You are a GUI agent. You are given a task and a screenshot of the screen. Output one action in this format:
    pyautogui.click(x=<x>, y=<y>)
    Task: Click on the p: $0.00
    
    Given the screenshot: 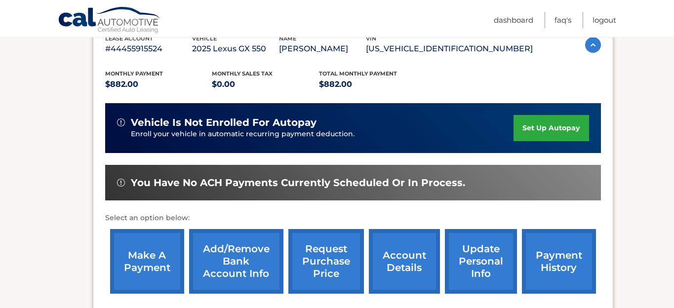 What is the action you would take?
    pyautogui.click(x=265, y=84)
    